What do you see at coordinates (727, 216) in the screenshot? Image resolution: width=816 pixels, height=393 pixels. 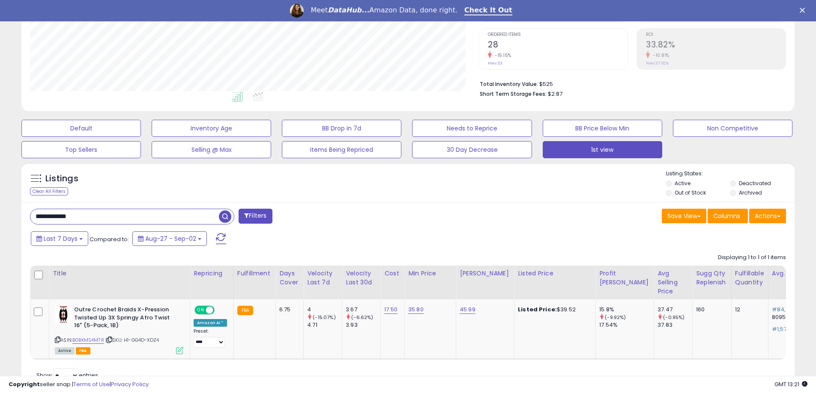 I see `button: Columns` at bounding box center [727, 216].